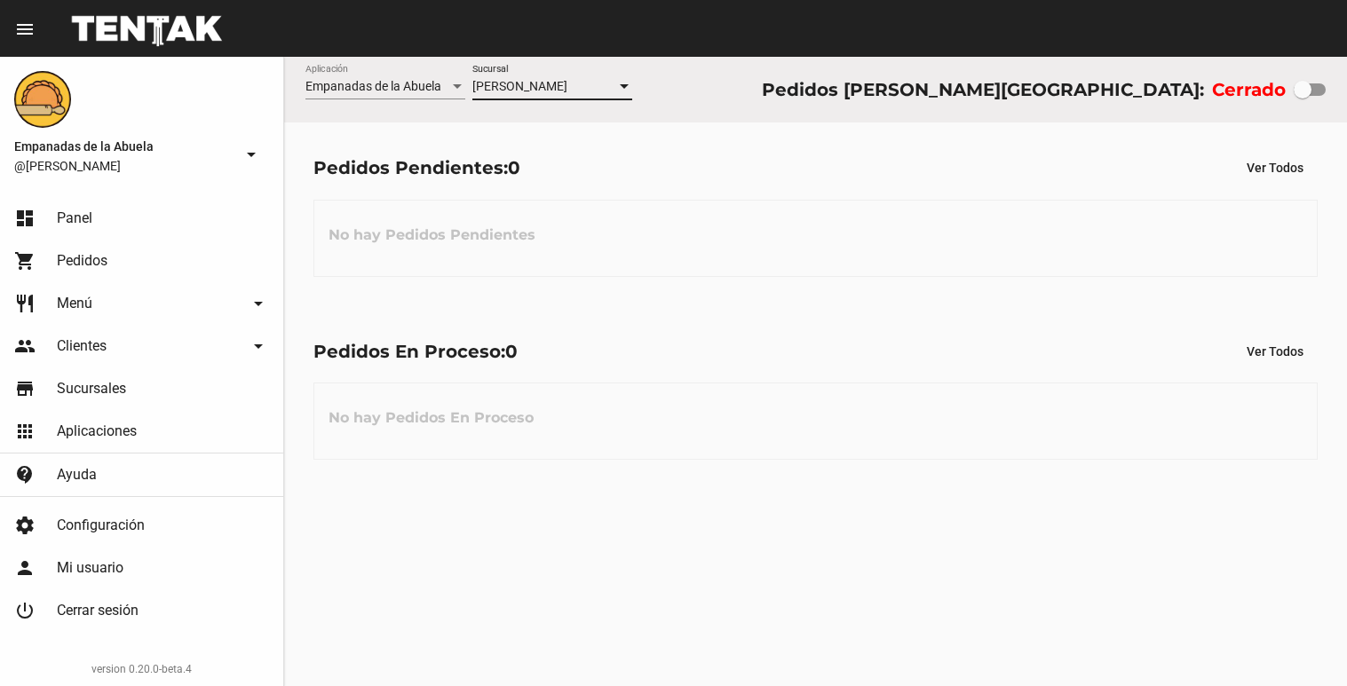 This screenshot has height=686, width=1347. Describe the element at coordinates (25, 432) in the screenshot. I see `mat-icon: apps` at that location.